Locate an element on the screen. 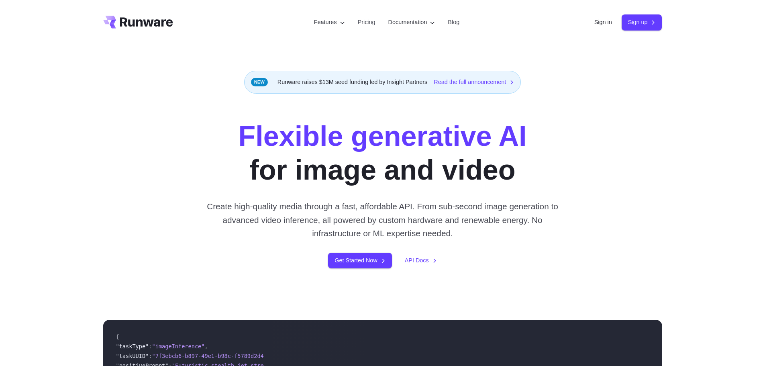  span: "imageInference" is located at coordinates (178, 346).